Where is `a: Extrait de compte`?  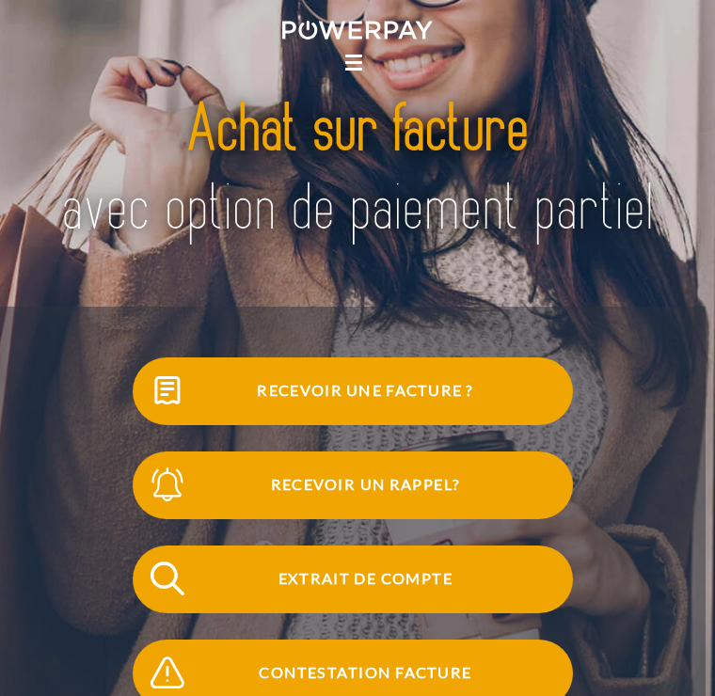
a: Extrait de compte is located at coordinates (353, 579).